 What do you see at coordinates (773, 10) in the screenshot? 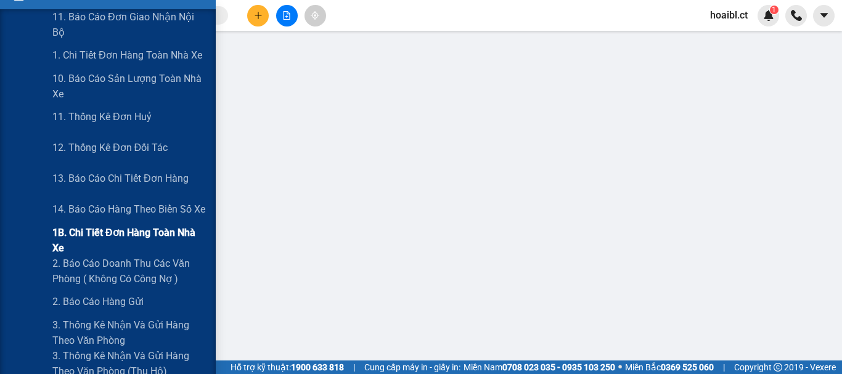
I see `span: 1` at bounding box center [773, 10].